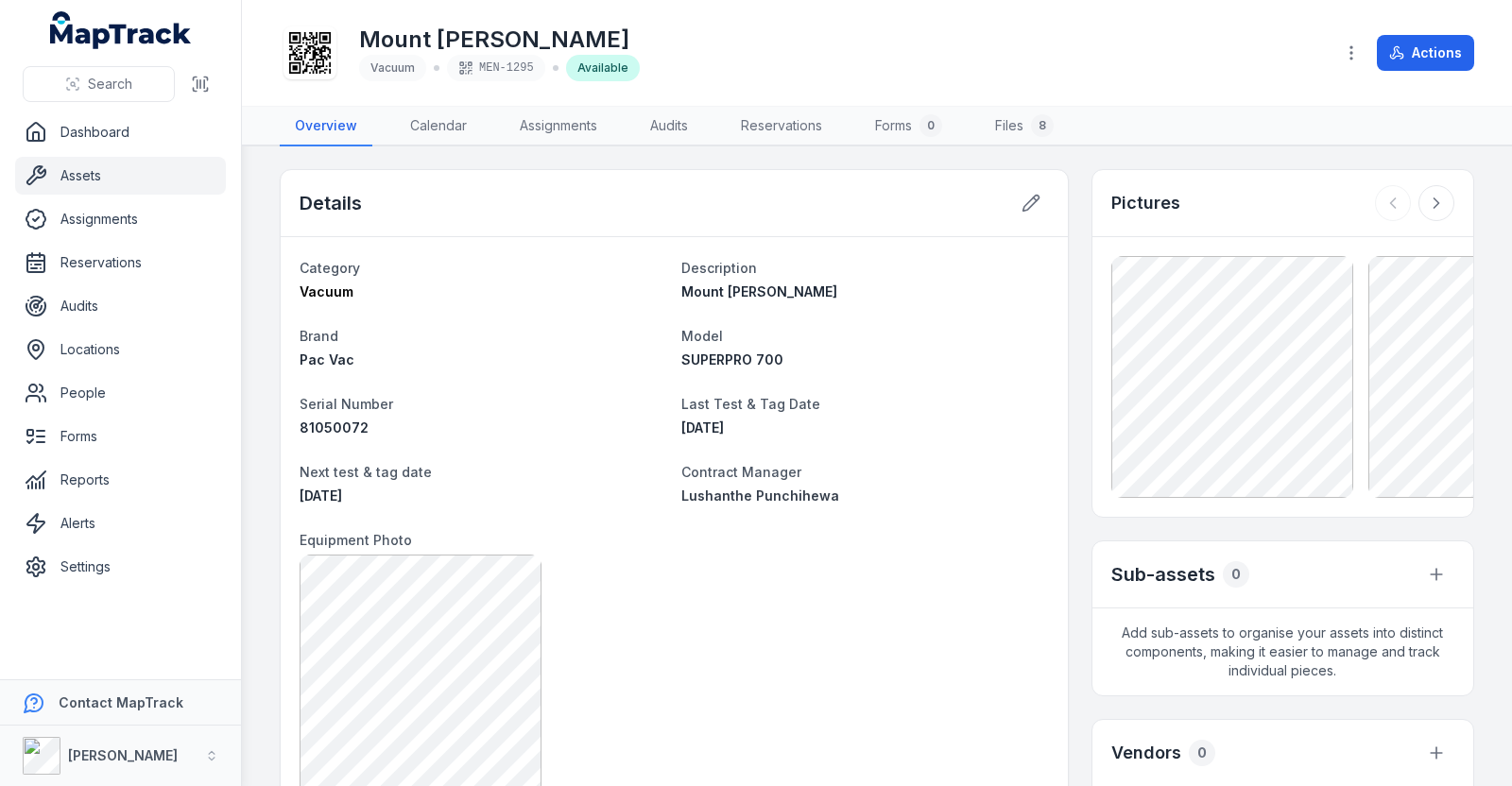 This screenshot has height=786, width=1512. What do you see at coordinates (496, 68) in the screenshot?
I see `div: MEN-1295` at bounding box center [496, 68].